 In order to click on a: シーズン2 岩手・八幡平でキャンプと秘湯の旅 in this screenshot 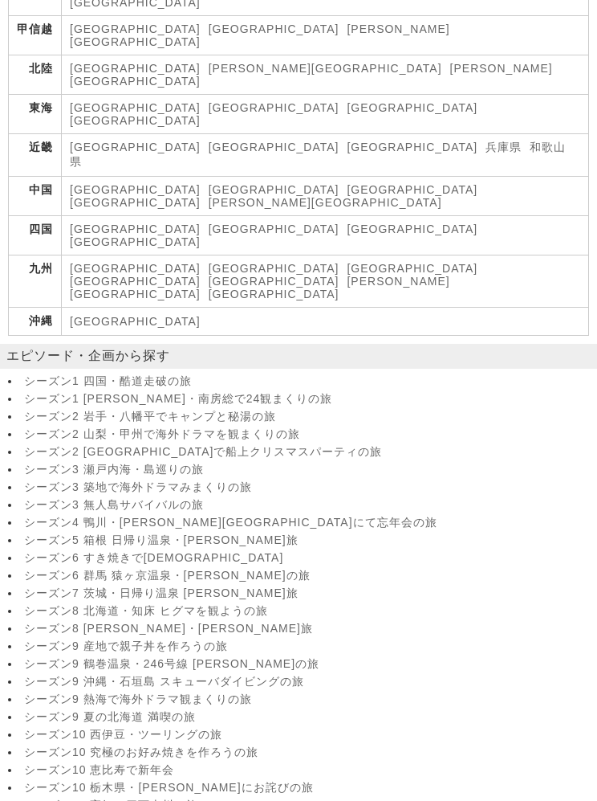, I will do `click(308, 417)`.